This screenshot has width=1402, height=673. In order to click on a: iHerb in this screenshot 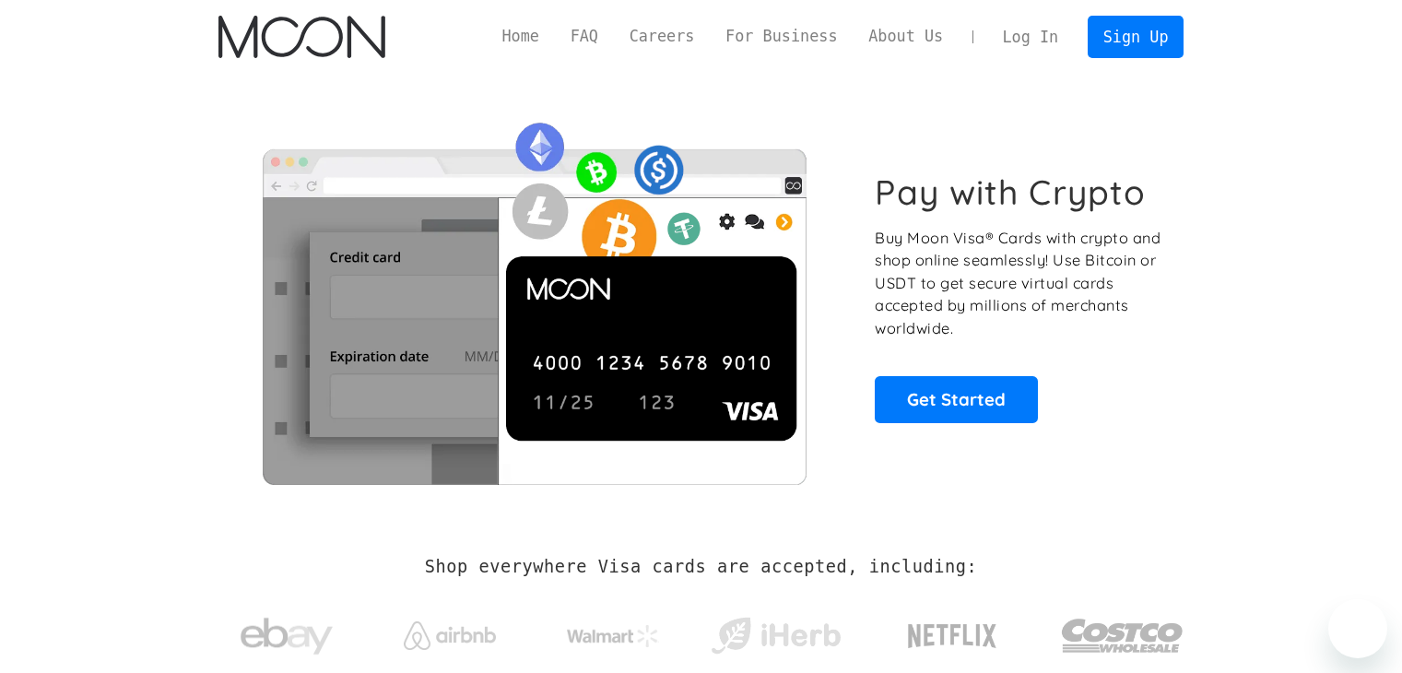, I will do `click(775, 631)`.